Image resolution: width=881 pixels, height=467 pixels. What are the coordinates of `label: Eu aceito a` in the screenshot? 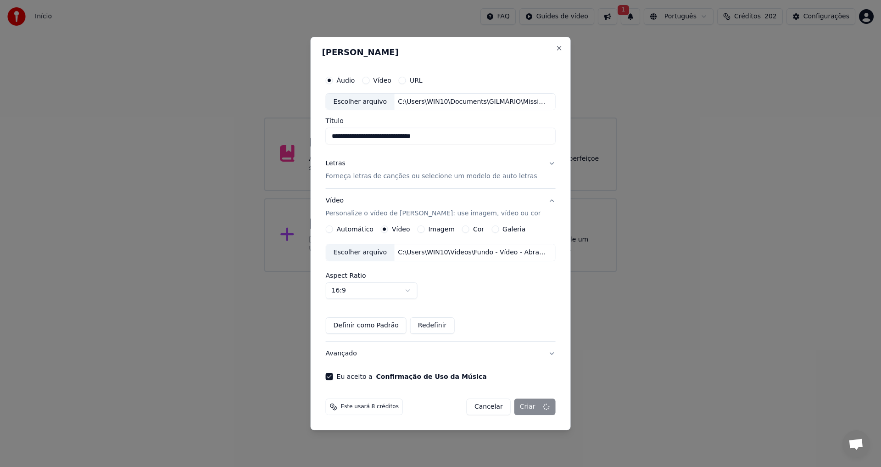 It's located at (412, 376).